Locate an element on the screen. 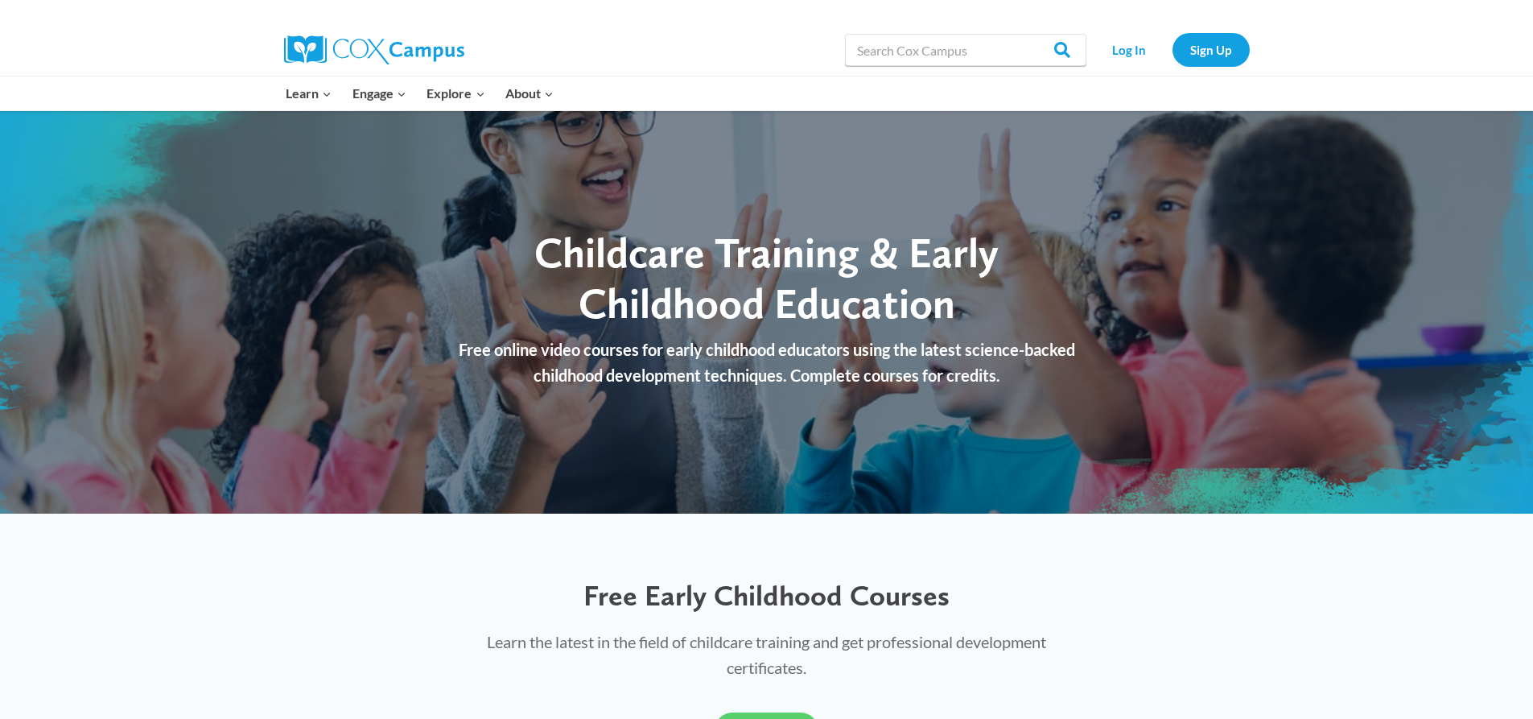 This screenshot has width=1533, height=719. nav: Secondary Navigation is located at coordinates (1172, 49).